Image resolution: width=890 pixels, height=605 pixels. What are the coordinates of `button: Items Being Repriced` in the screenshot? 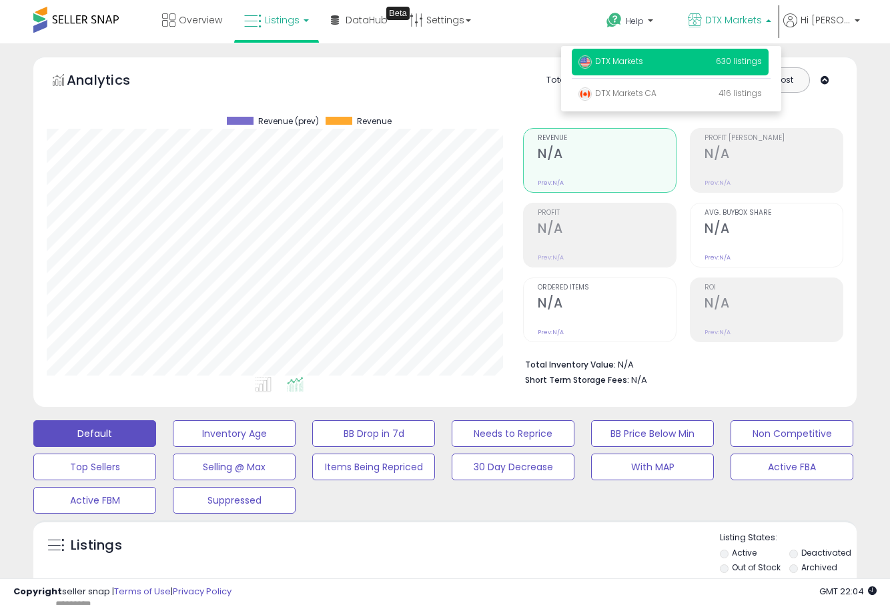 It's located at (373, 467).